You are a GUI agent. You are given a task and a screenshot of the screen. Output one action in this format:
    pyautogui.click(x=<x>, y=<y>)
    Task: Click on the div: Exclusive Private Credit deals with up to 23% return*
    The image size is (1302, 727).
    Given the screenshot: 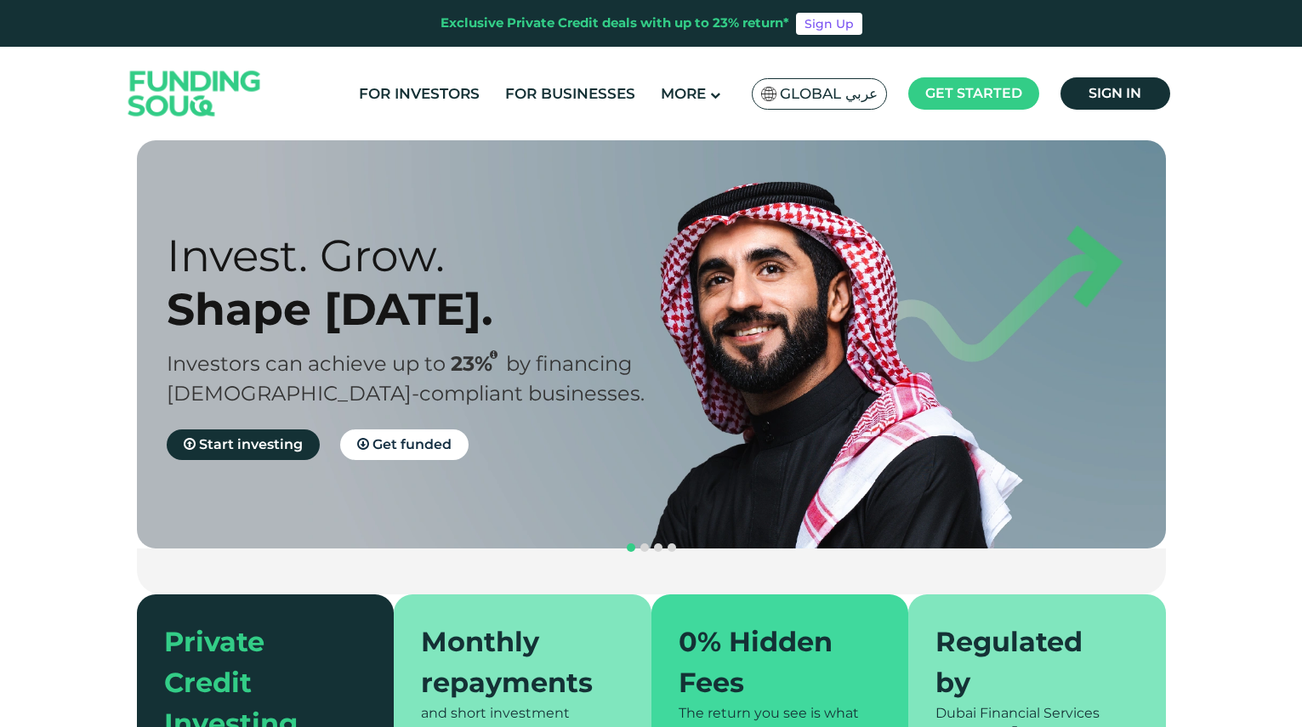 What is the action you would take?
    pyautogui.click(x=615, y=23)
    